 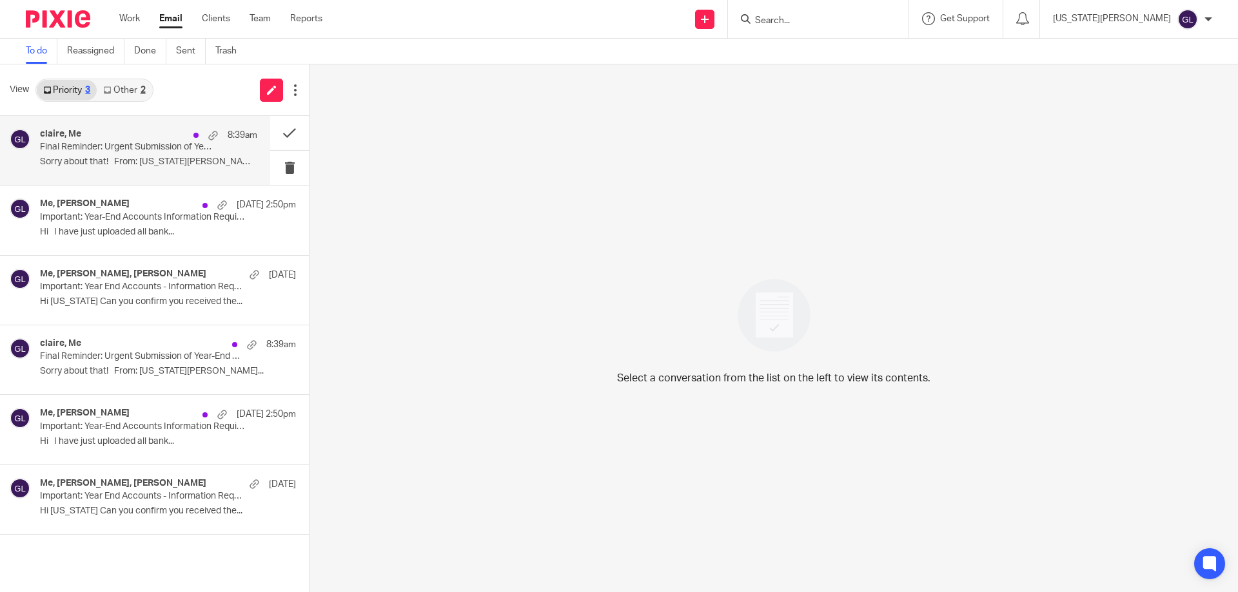 What do you see at coordinates (41, 51) in the screenshot?
I see `a: To do` at bounding box center [41, 51].